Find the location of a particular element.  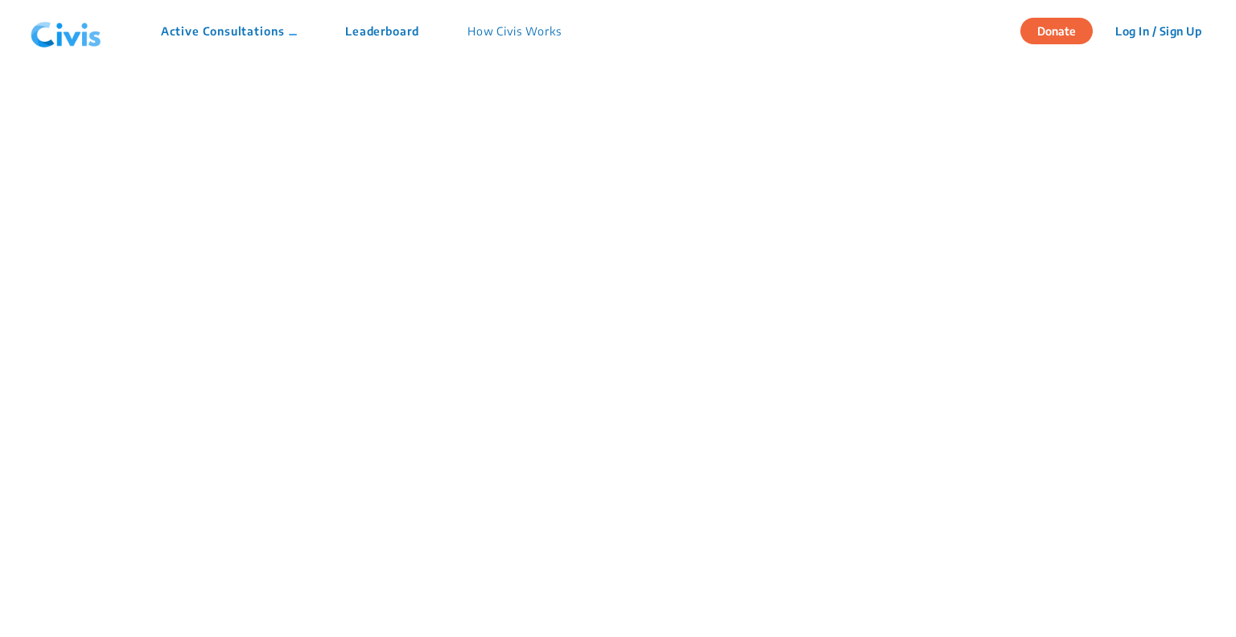

button: Donate is located at coordinates (1057, 31).